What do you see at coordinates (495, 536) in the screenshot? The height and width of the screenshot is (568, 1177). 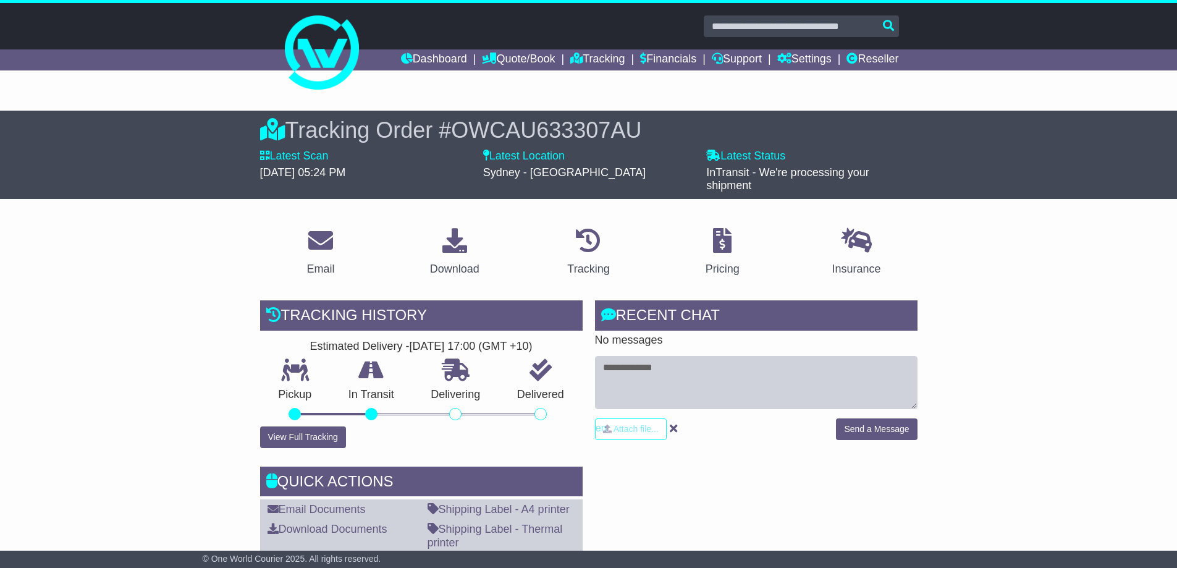 I see `a: Shipping Label - Thermal printer` at bounding box center [495, 536].